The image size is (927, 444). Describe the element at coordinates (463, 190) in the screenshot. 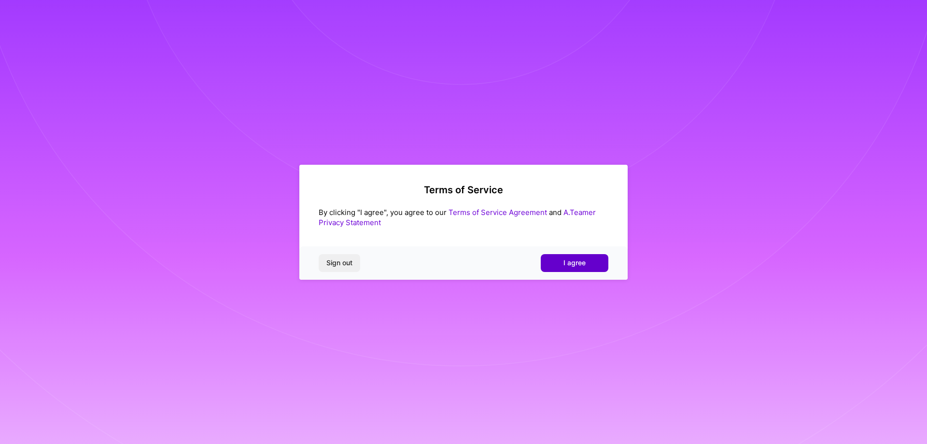

I see `h2: Terms of Service` at that location.